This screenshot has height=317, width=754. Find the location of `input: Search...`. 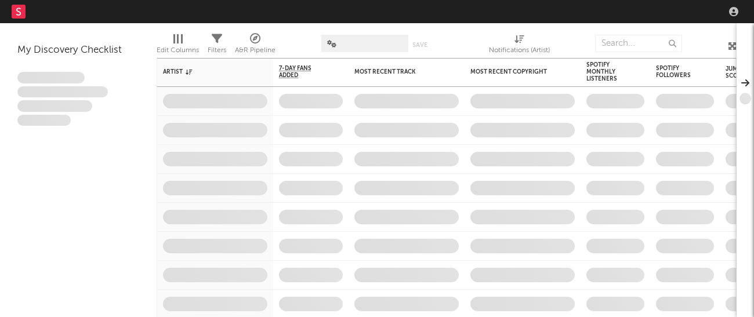

input: Search... is located at coordinates (638, 43).